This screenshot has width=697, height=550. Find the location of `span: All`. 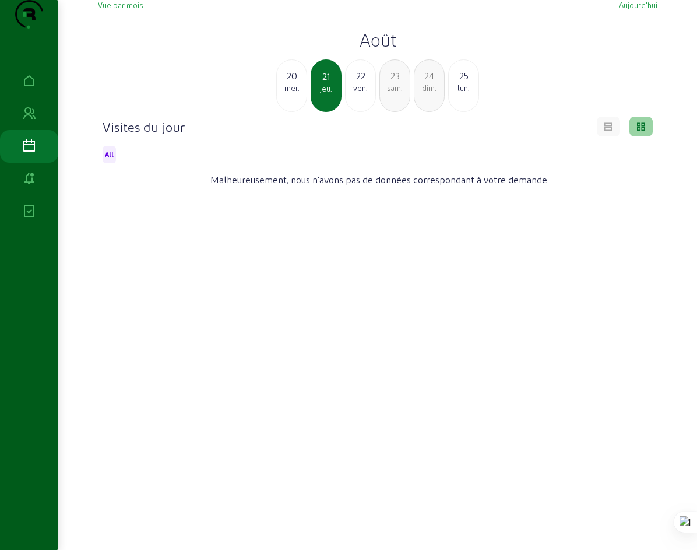

span: All is located at coordinates (109, 155).